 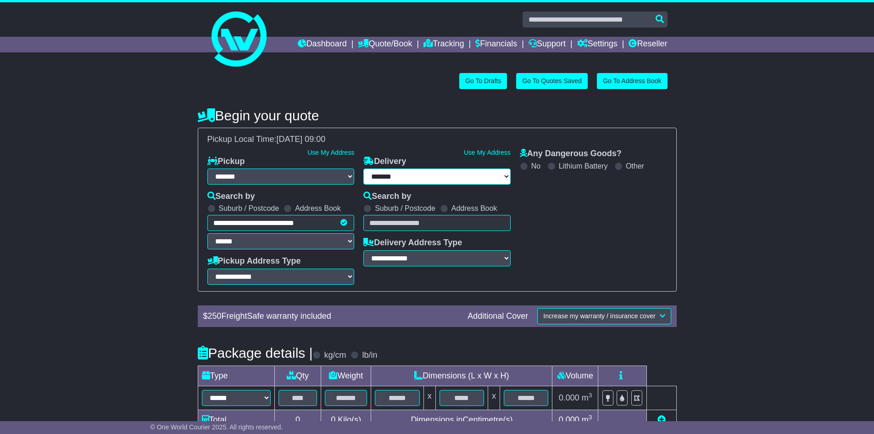 I want to click on span: Increase my warranty / insurance cover, so click(x=599, y=316).